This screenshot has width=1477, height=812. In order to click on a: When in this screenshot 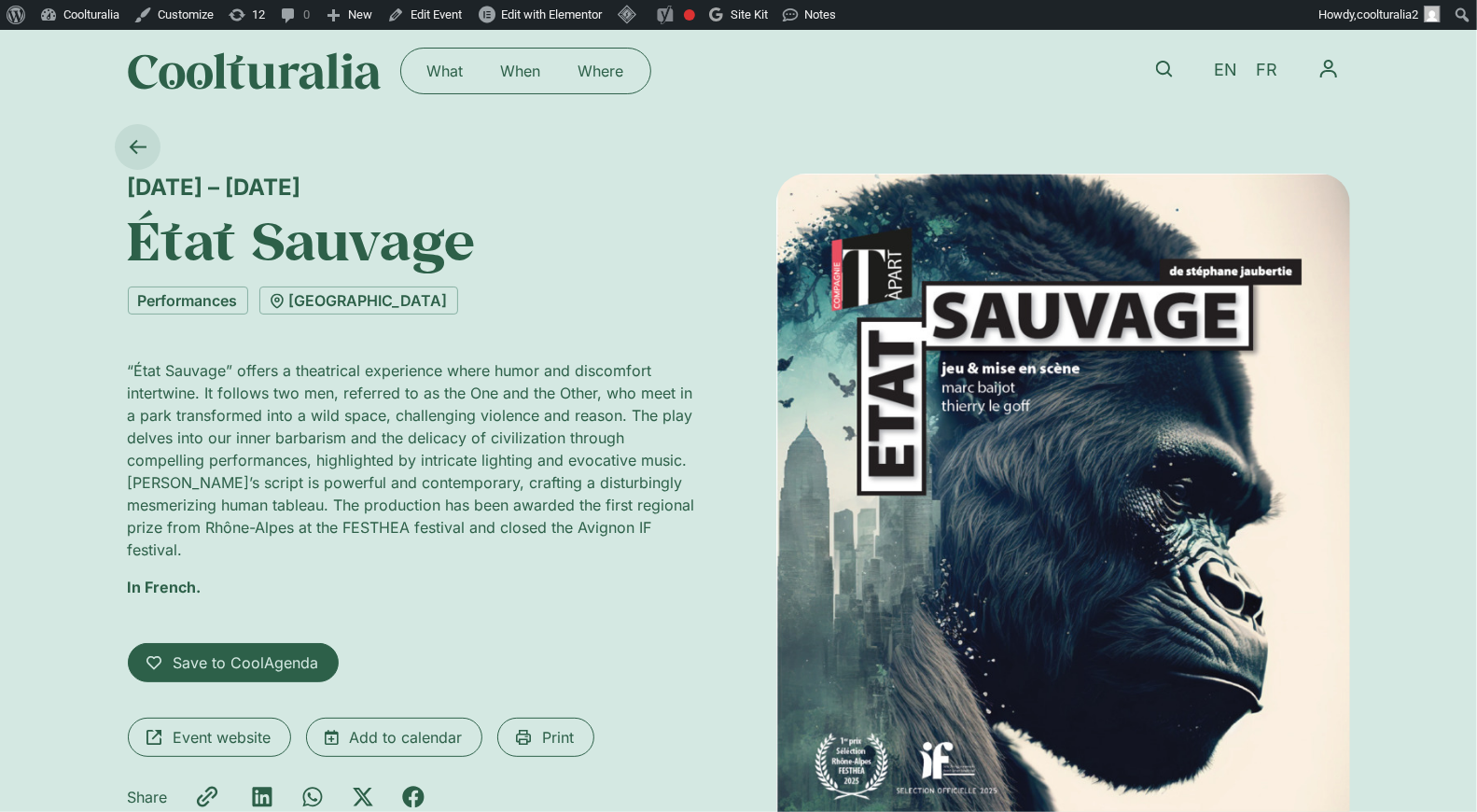, I will do `click(521, 71)`.